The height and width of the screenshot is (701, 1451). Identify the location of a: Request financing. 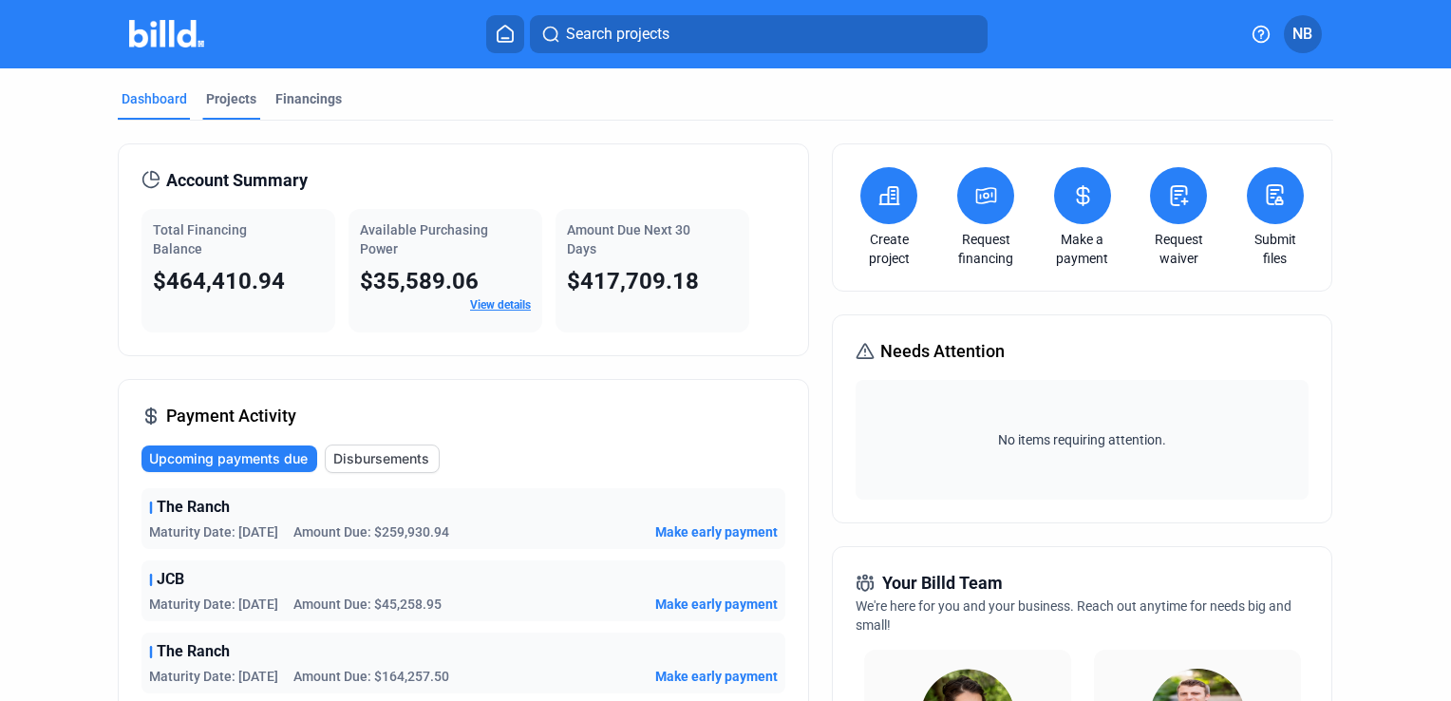
(986, 249).